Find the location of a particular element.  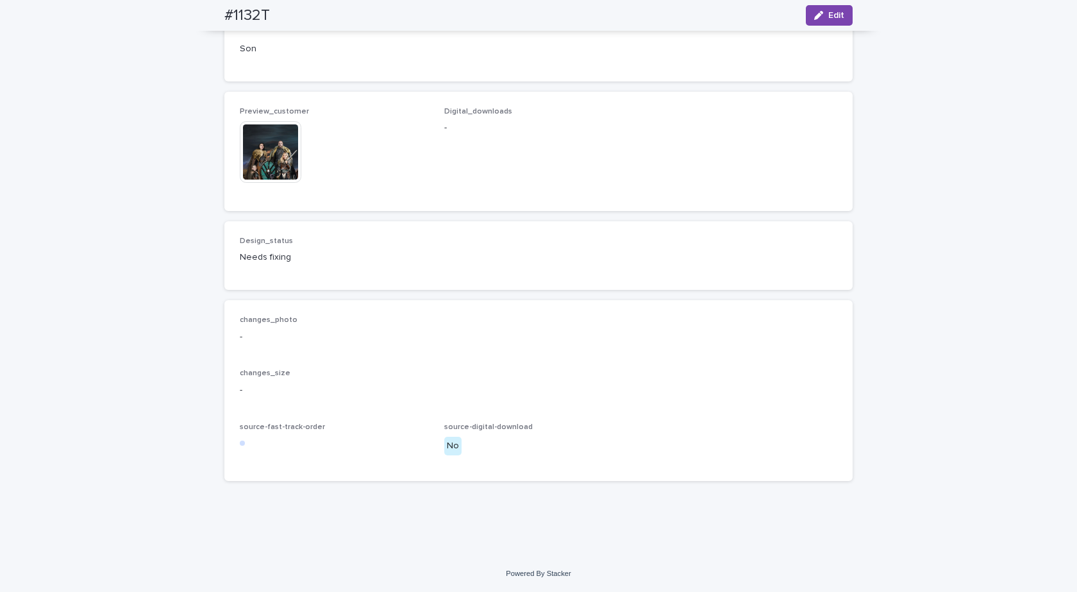

span: Edit is located at coordinates (836, 15).